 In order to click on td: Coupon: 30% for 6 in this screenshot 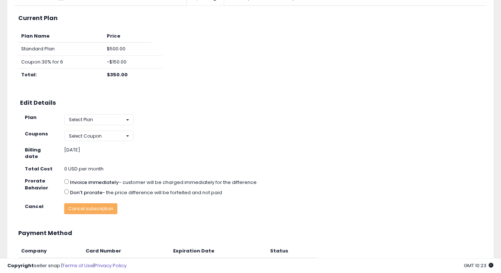, I will do `click(61, 62)`.